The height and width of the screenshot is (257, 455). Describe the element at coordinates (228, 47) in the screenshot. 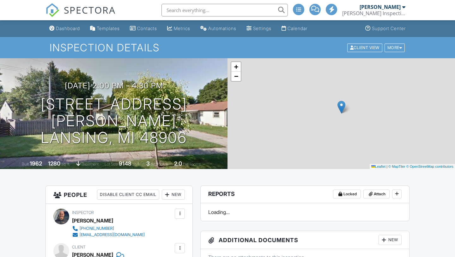

I see `h1: Inspection Details` at that location.